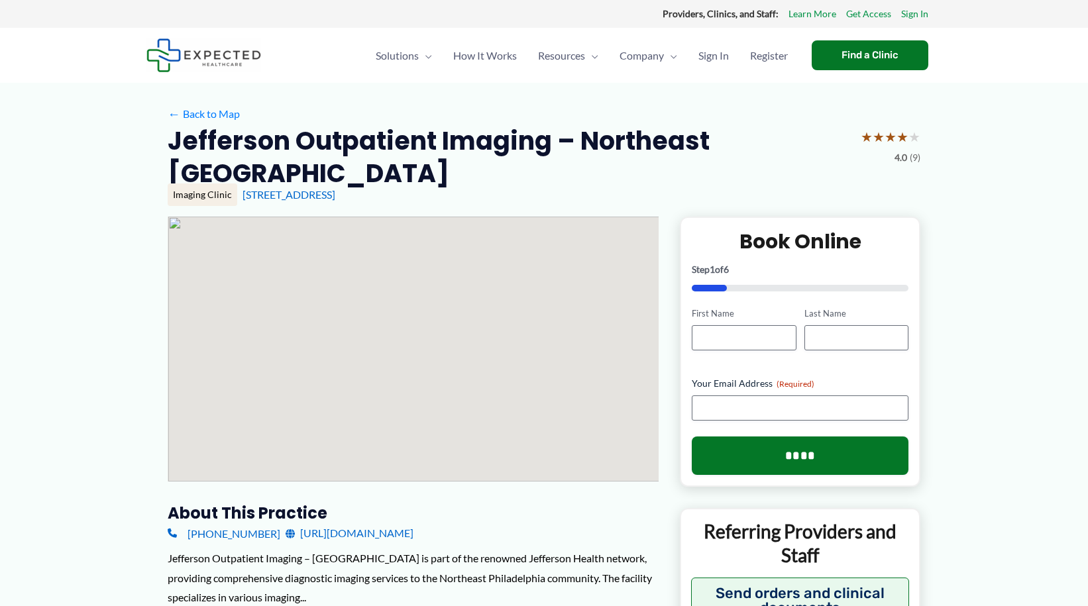 This screenshot has width=1088, height=606. What do you see at coordinates (413, 513) in the screenshot?
I see `h3: About this practice` at bounding box center [413, 513].